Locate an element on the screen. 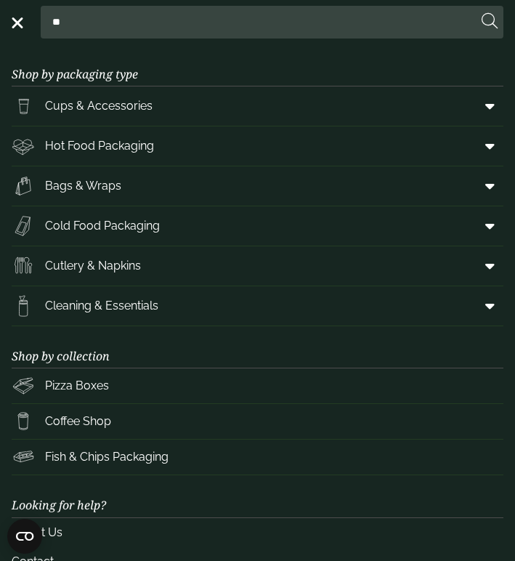  img: PintNhalf_cup.svg is located at coordinates (23, 106).